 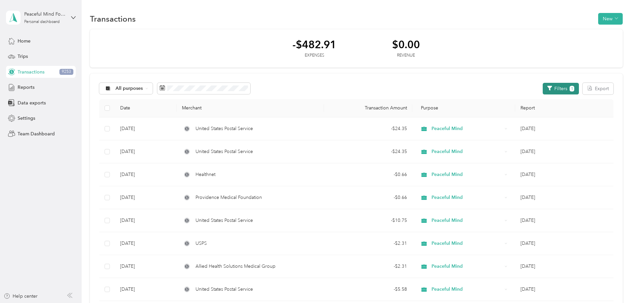 What do you see at coordinates (36, 134) in the screenshot?
I see `span: Team Dashboard` at bounding box center [36, 134].